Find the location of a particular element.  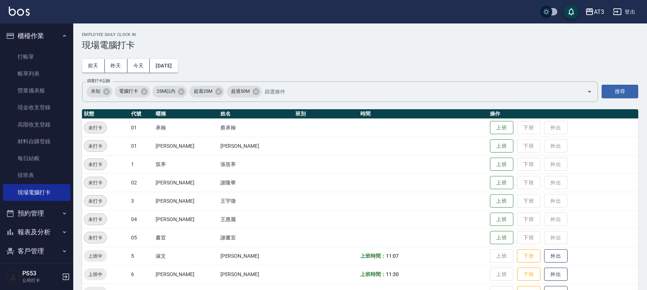

th: 姓名 is located at coordinates (256, 114).